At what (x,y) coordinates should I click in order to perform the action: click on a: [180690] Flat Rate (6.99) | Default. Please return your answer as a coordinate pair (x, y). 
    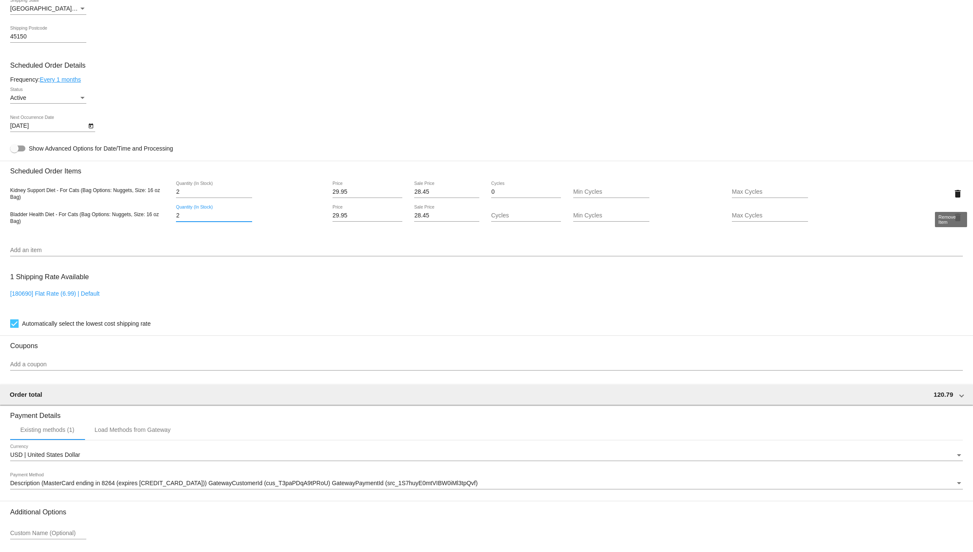
    Looking at the image, I should click on (55, 294).